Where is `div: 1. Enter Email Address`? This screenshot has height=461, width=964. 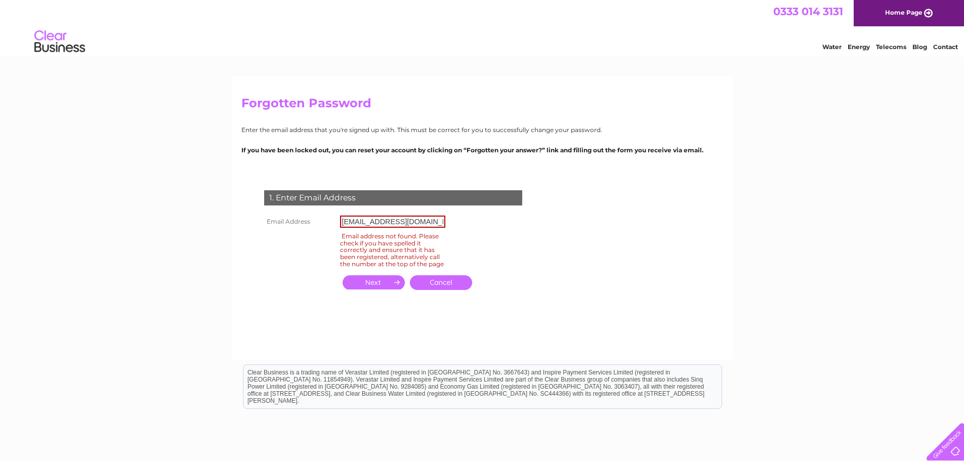
div: 1. Enter Email Address is located at coordinates (393, 198).